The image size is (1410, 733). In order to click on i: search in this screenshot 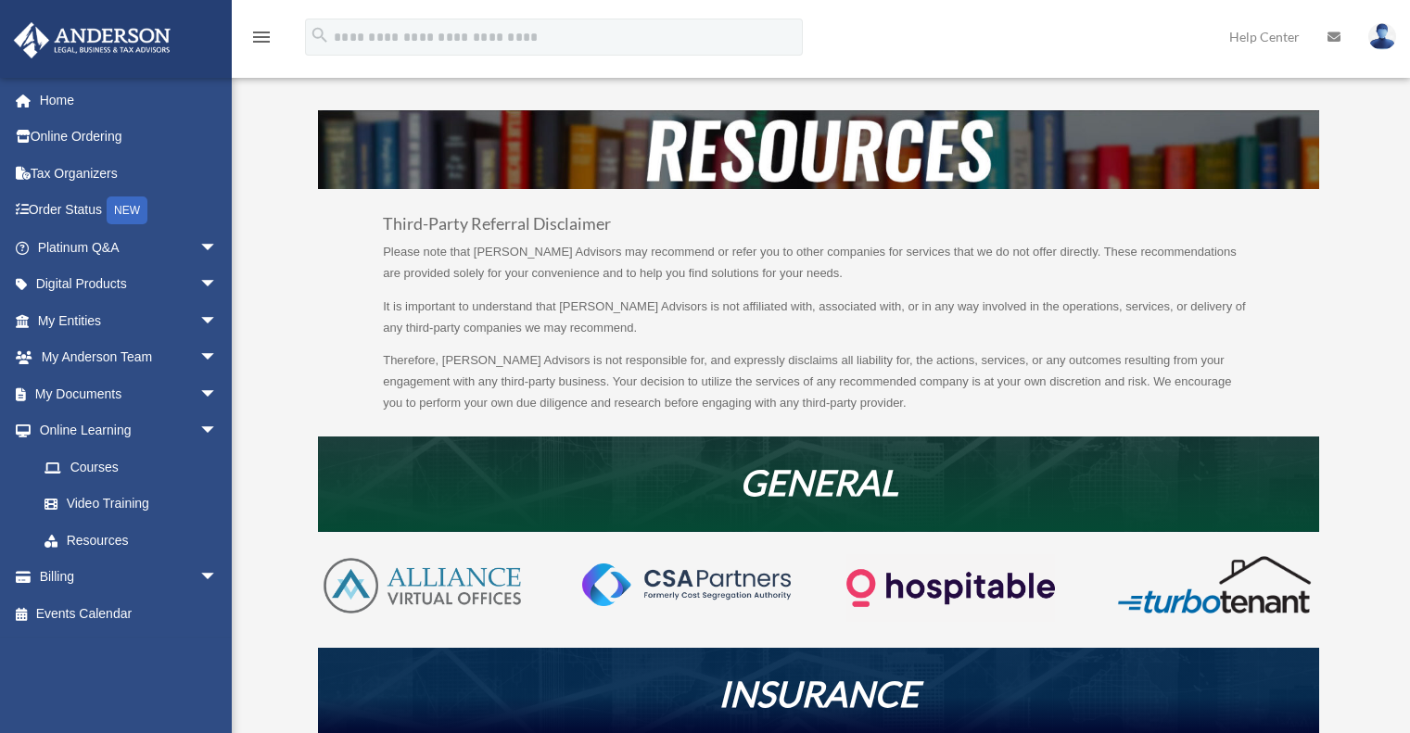, I will do `click(320, 35)`.